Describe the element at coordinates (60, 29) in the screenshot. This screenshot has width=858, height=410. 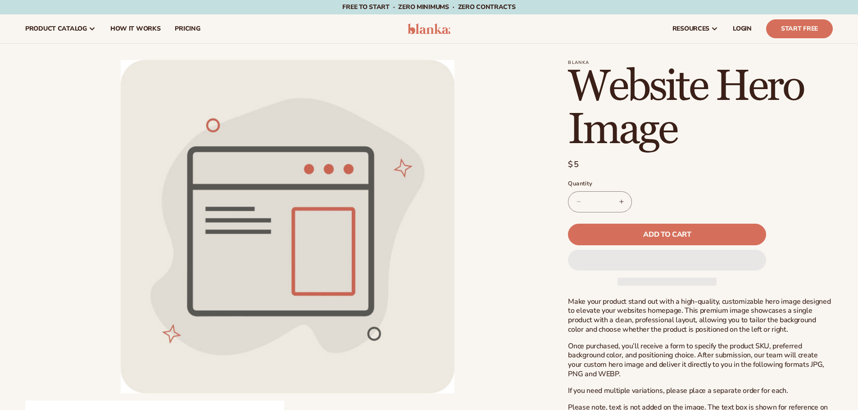
I see `a: product catalog` at that location.